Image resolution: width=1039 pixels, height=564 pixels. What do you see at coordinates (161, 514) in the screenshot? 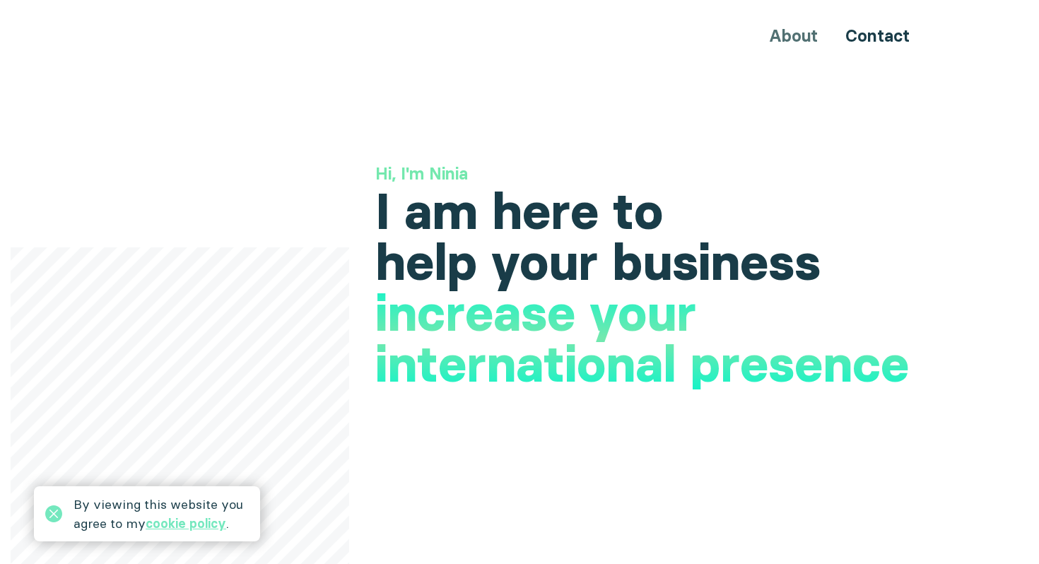
I see `div: By viewing this website you agree to my .` at bounding box center [161, 514].